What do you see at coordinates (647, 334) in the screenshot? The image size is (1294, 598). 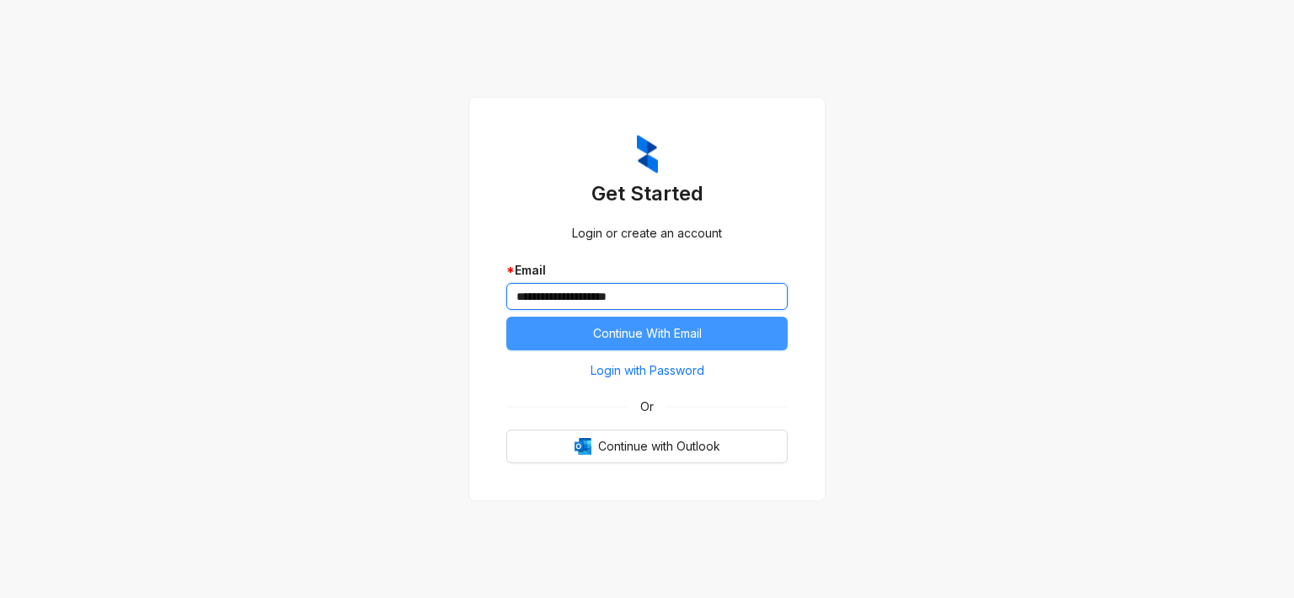 I see `button: Continue With Email` at bounding box center [647, 334].